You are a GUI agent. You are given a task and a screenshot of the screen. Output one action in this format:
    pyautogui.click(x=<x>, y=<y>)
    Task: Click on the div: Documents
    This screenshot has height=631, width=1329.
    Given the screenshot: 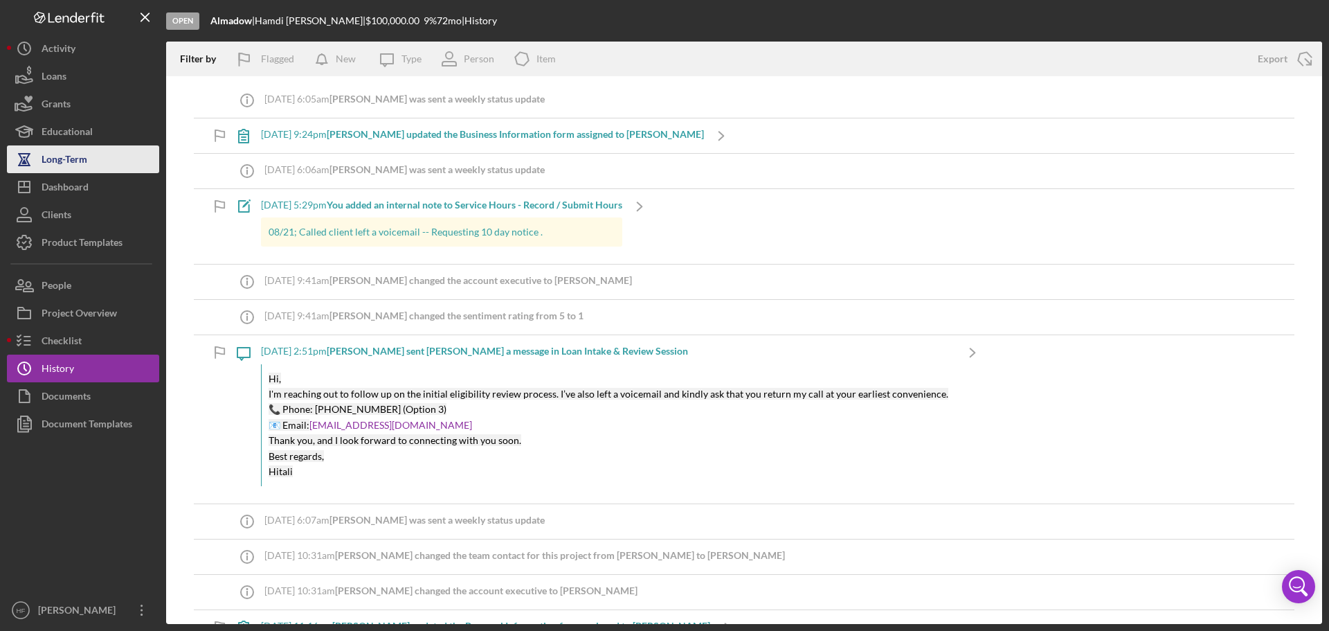 What is the action you would take?
    pyautogui.click(x=66, y=397)
    